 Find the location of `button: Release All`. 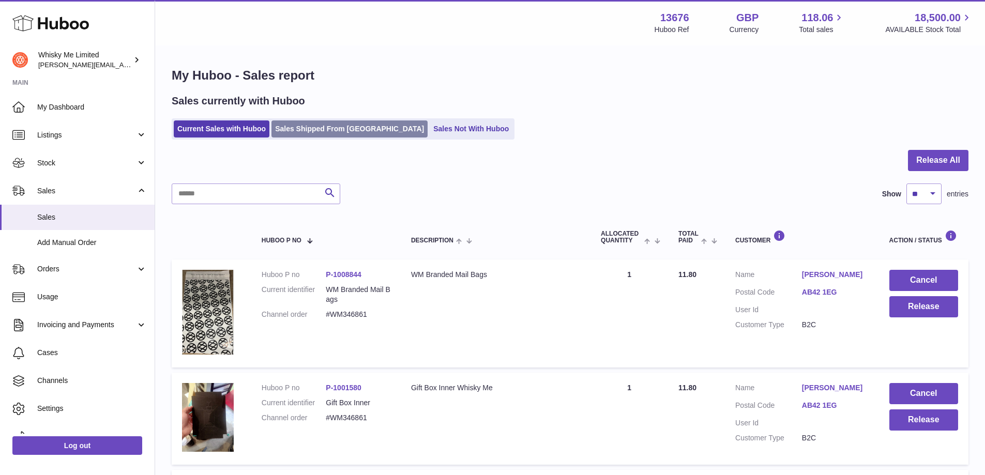

button: Release All is located at coordinates (938, 160).